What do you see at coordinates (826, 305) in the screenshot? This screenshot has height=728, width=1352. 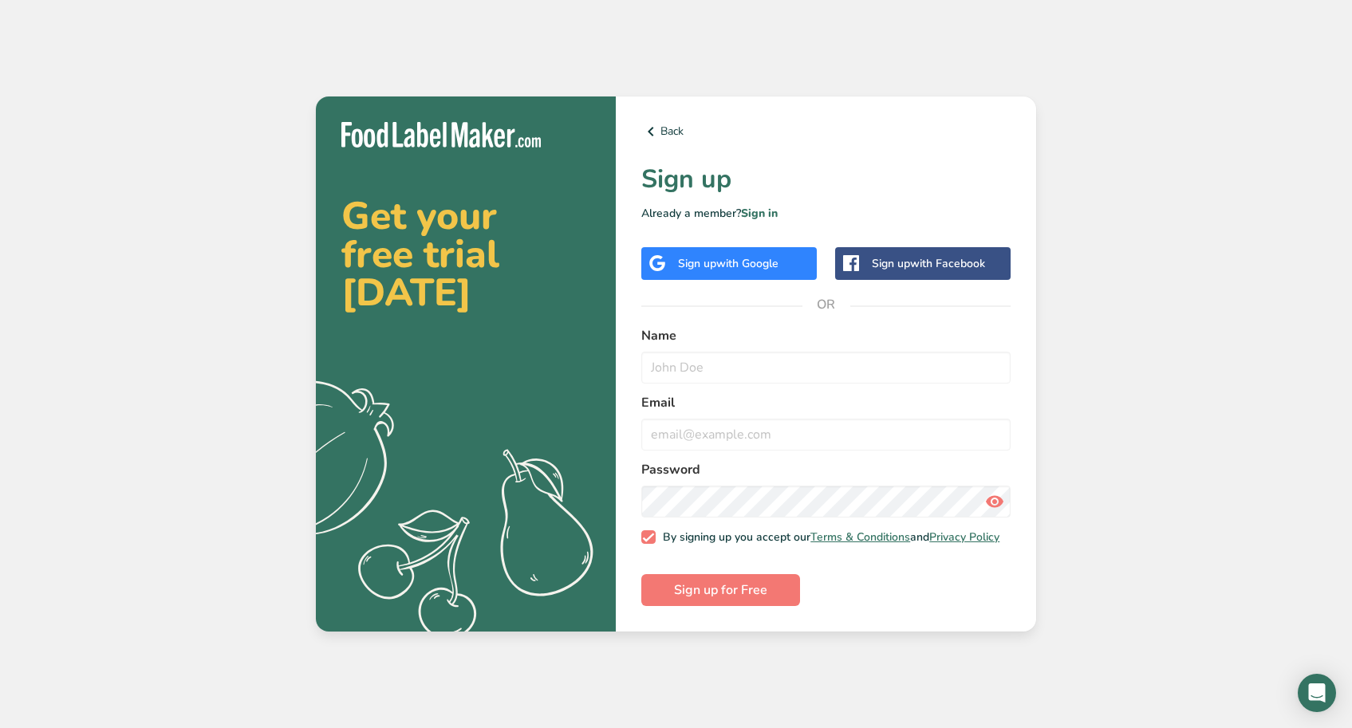 I see `span: OR` at bounding box center [826, 305].